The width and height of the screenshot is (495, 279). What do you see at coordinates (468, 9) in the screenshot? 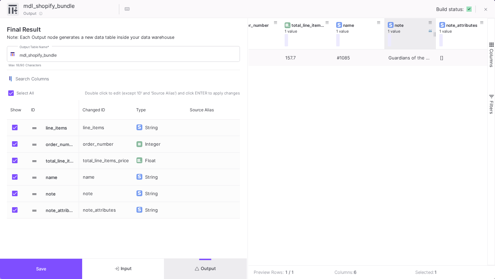
I see `img: READY` at bounding box center [468, 9].